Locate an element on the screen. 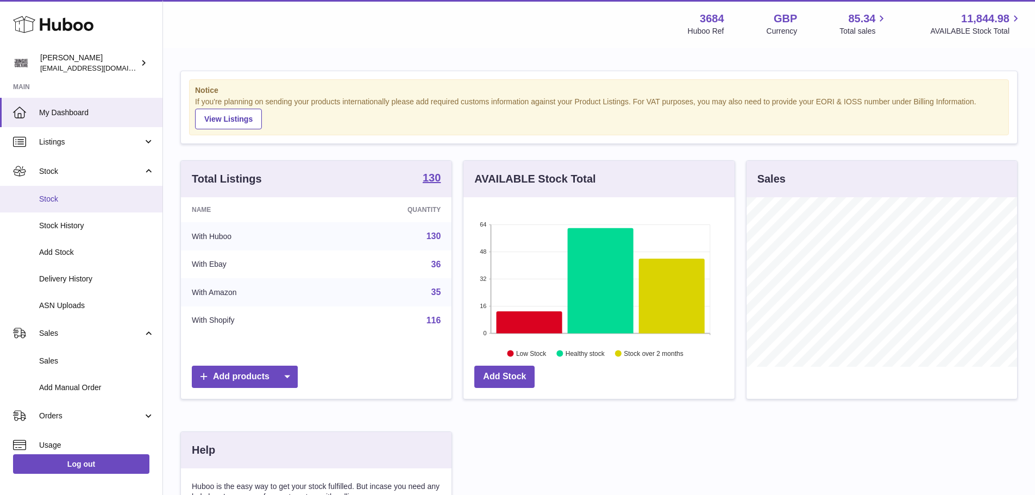 Image resolution: width=1035 pixels, height=495 pixels. td: With Shopify is located at coordinates (255, 321).